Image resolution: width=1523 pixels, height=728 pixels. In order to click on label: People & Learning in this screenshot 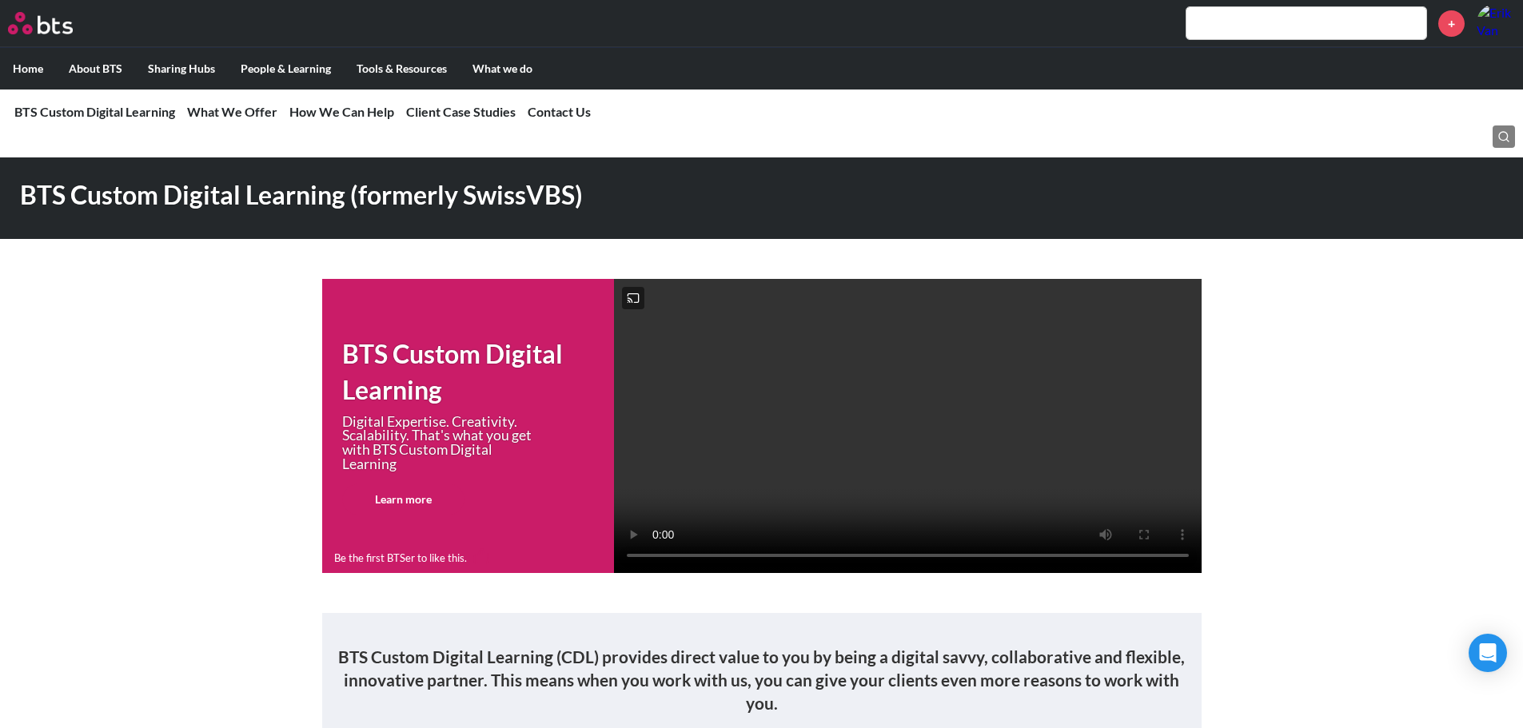, I will do `click(285, 69)`.